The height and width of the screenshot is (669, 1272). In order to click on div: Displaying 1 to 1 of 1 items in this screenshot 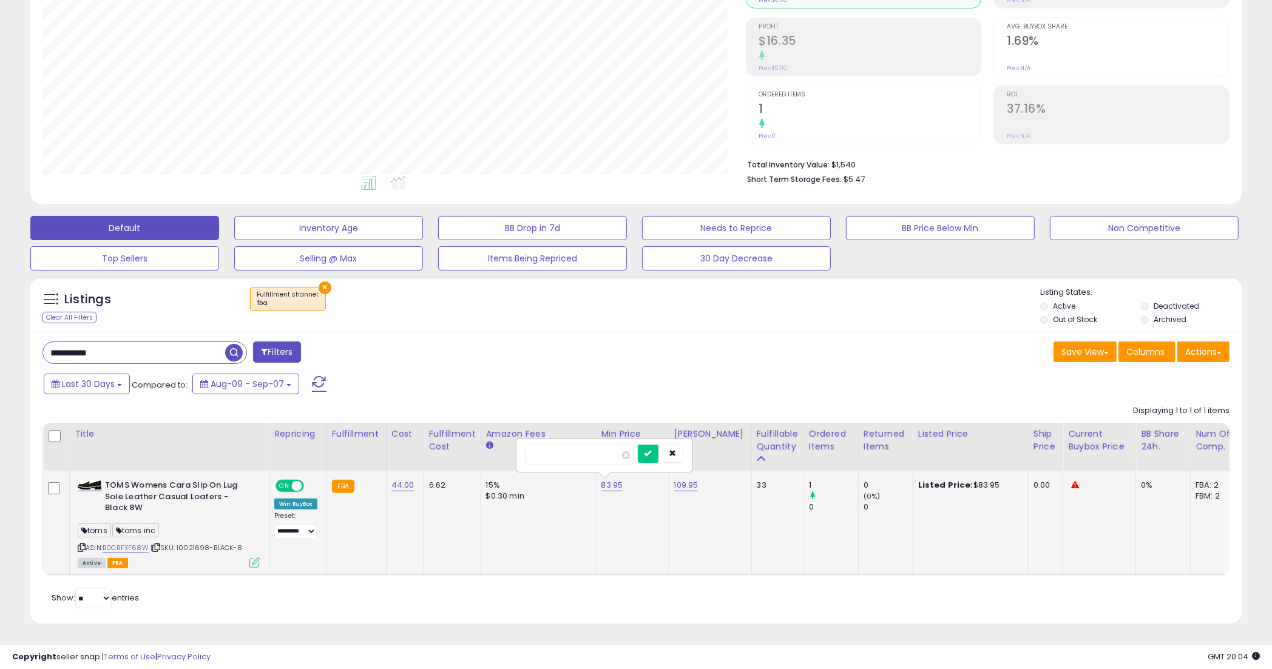, I will do `click(1181, 411)`.